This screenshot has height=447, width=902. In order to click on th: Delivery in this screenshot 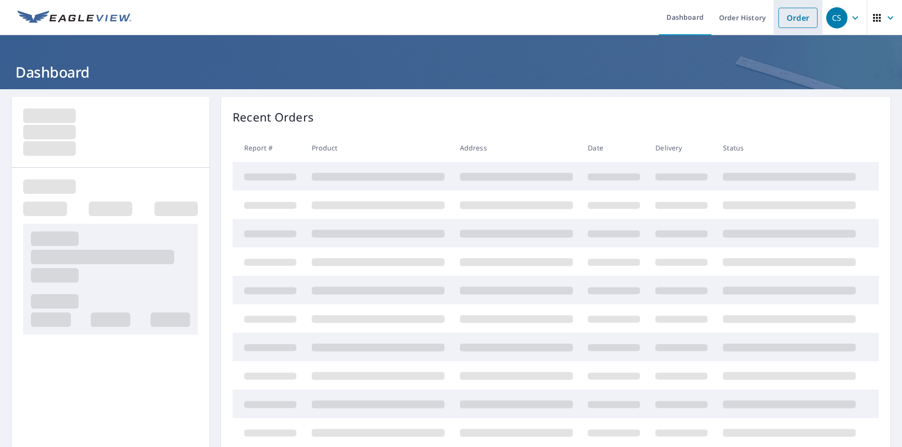, I will do `click(682, 148)`.